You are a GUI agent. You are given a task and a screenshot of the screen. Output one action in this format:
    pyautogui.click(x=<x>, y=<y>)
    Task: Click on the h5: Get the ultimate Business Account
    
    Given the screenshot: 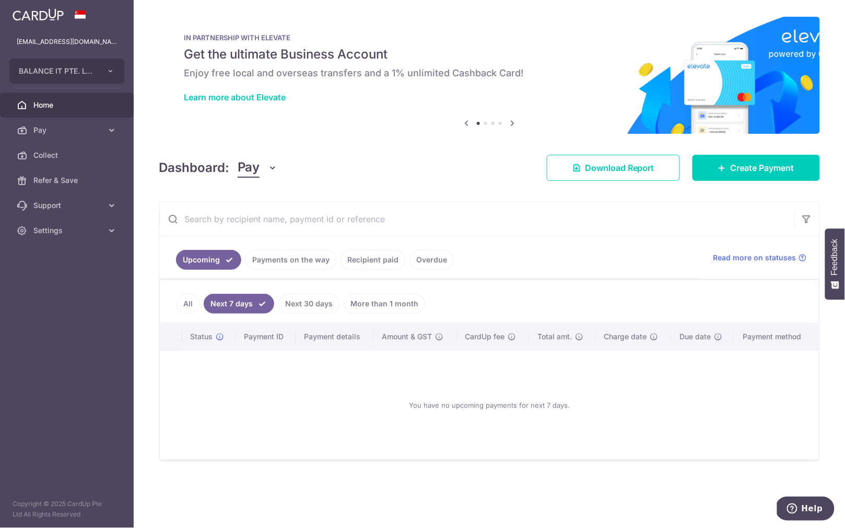 What is the action you would take?
    pyautogui.click(x=490, y=54)
    